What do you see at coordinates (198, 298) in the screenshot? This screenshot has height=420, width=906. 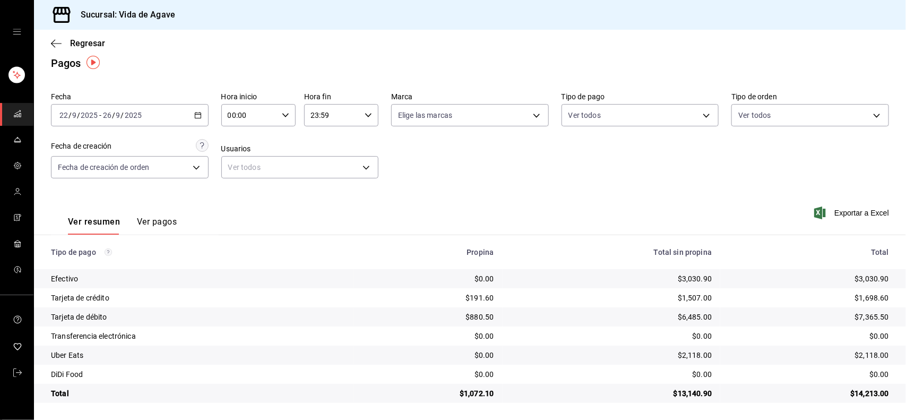 I see `div: Tarjeta de crédito` at bounding box center [198, 298].